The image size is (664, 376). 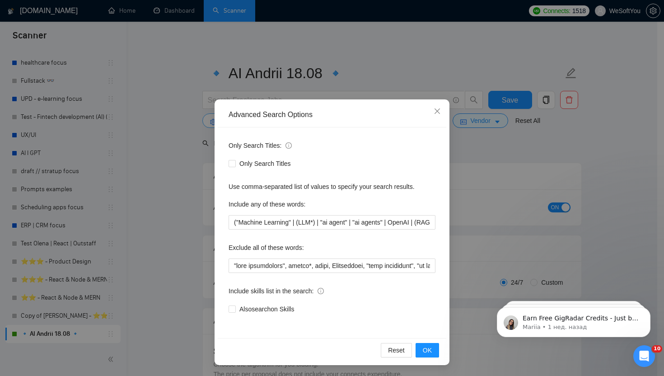 I want to click on span: 10, so click(x=657, y=349).